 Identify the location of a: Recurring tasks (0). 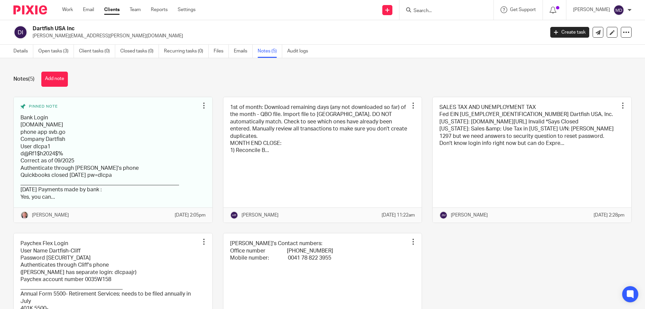
(186, 51).